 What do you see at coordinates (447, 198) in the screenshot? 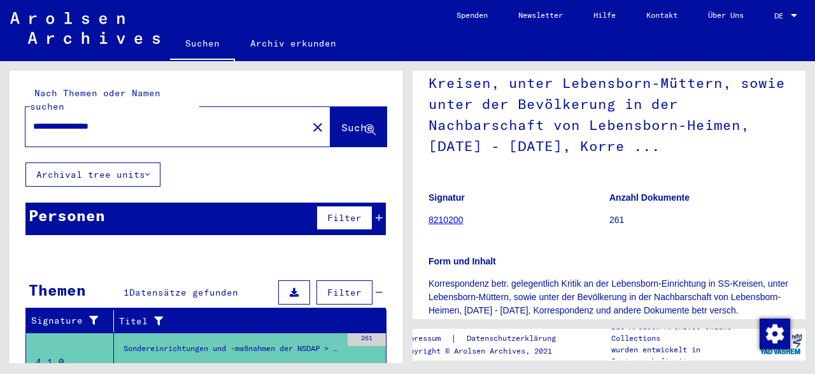
I see `b: Signatur` at bounding box center [447, 198].